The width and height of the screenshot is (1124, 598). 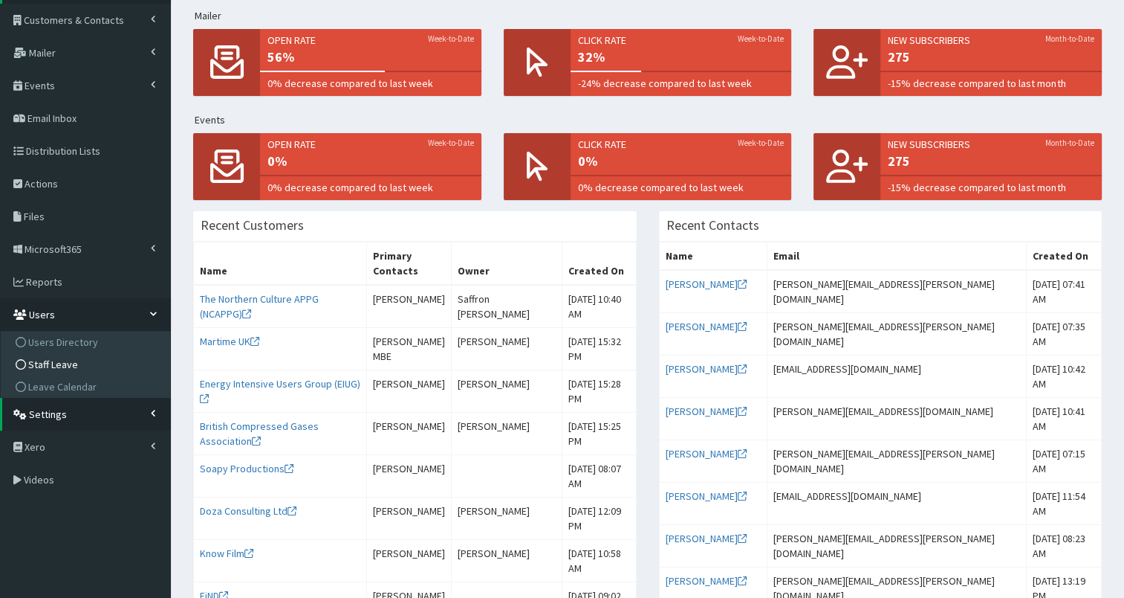 What do you see at coordinates (654, 16) in the screenshot?
I see `h5: Mailer` at bounding box center [654, 16].